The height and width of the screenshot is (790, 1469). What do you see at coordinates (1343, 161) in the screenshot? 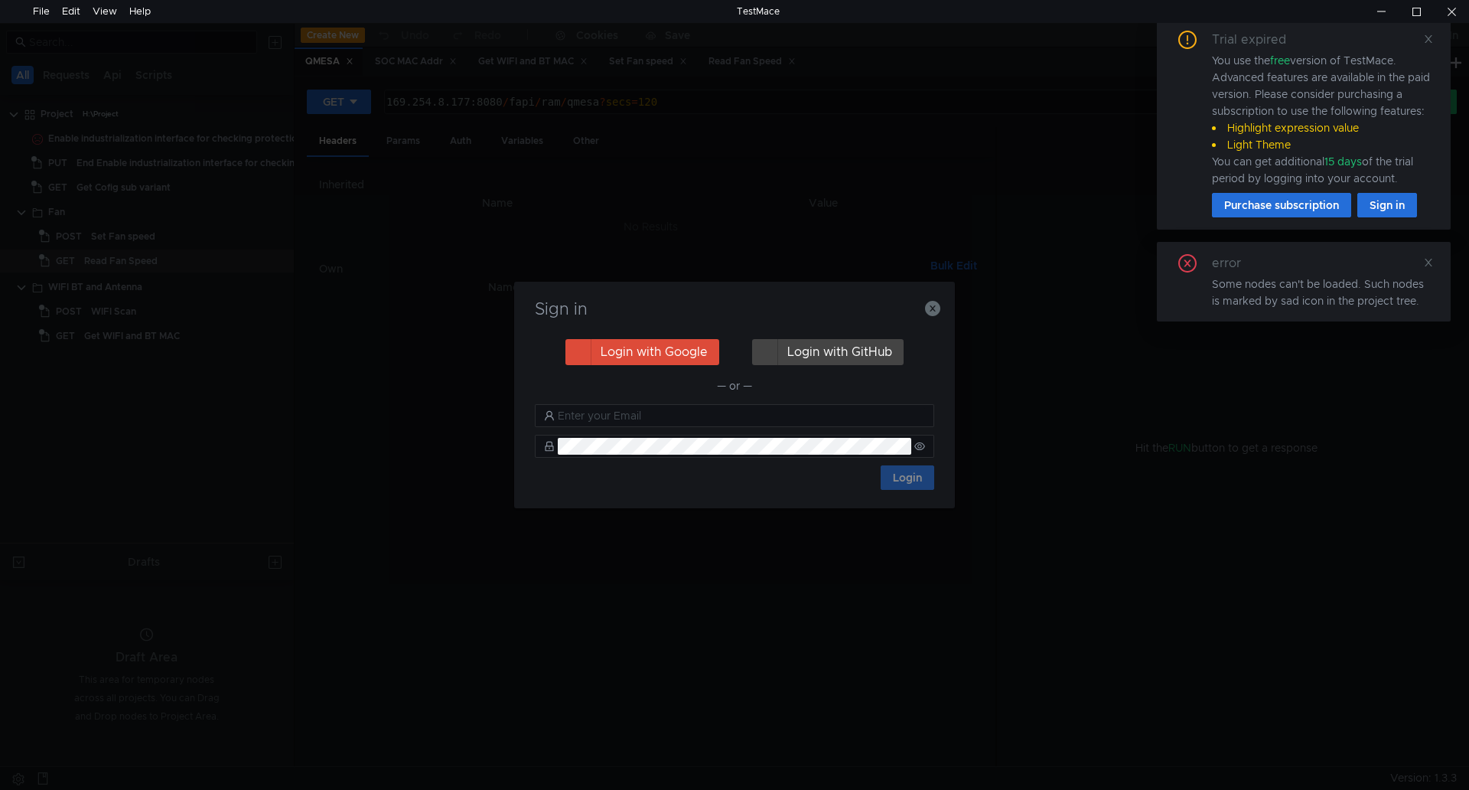
I see `span: 15 days` at bounding box center [1343, 161].